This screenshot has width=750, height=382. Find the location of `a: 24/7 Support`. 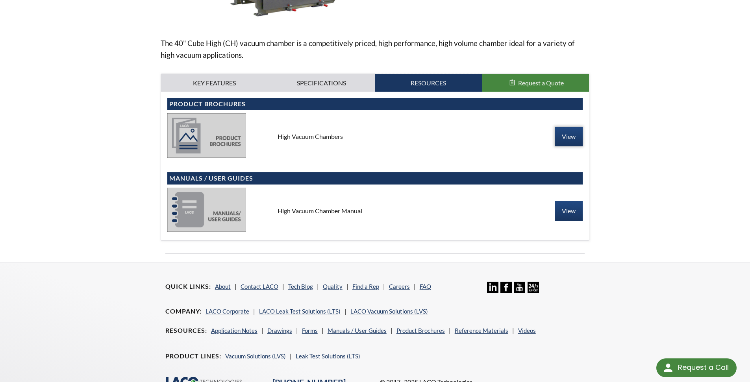

a: 24/7 Support is located at coordinates (533, 291).